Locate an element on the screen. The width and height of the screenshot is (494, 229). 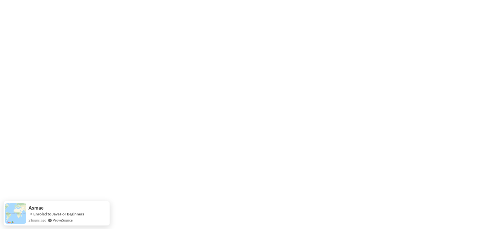
span: Asmae is located at coordinates (36, 208).